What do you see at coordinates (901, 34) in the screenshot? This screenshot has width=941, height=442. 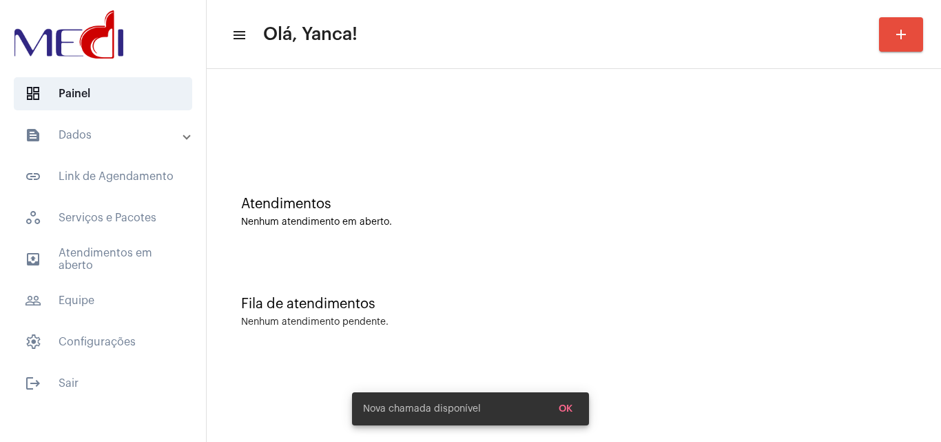 I see `mat-icon: add` at bounding box center [901, 34].